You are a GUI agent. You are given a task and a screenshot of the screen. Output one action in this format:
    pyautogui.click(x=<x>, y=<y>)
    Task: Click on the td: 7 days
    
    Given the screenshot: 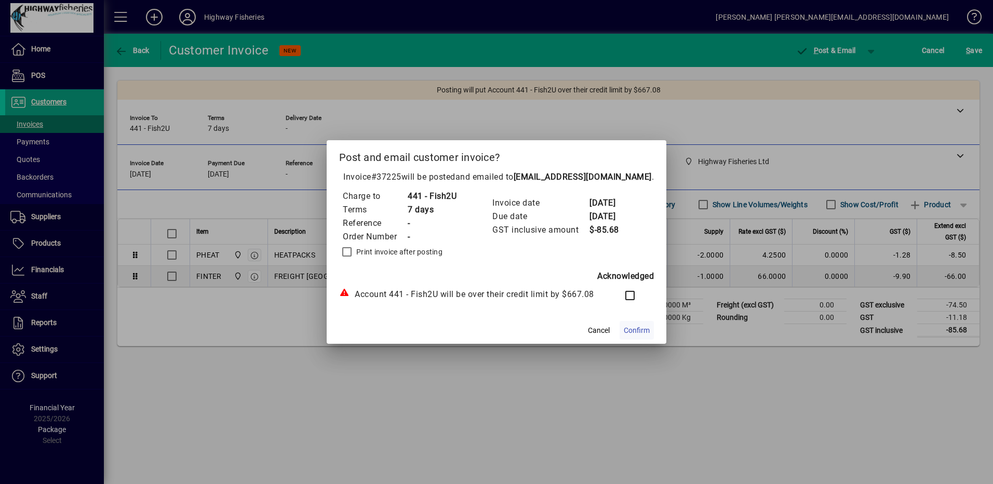 What is the action you would take?
    pyautogui.click(x=432, y=210)
    